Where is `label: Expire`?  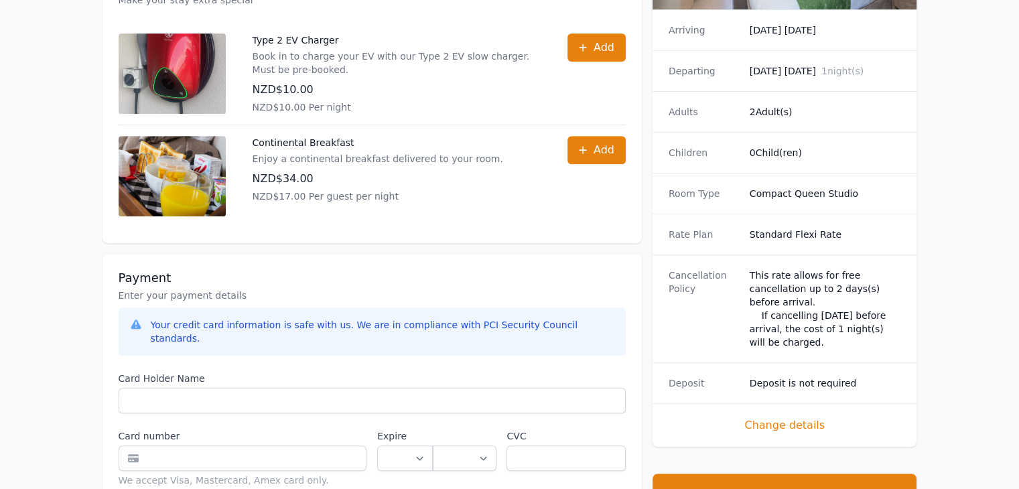
label: Expire is located at coordinates (405, 436).